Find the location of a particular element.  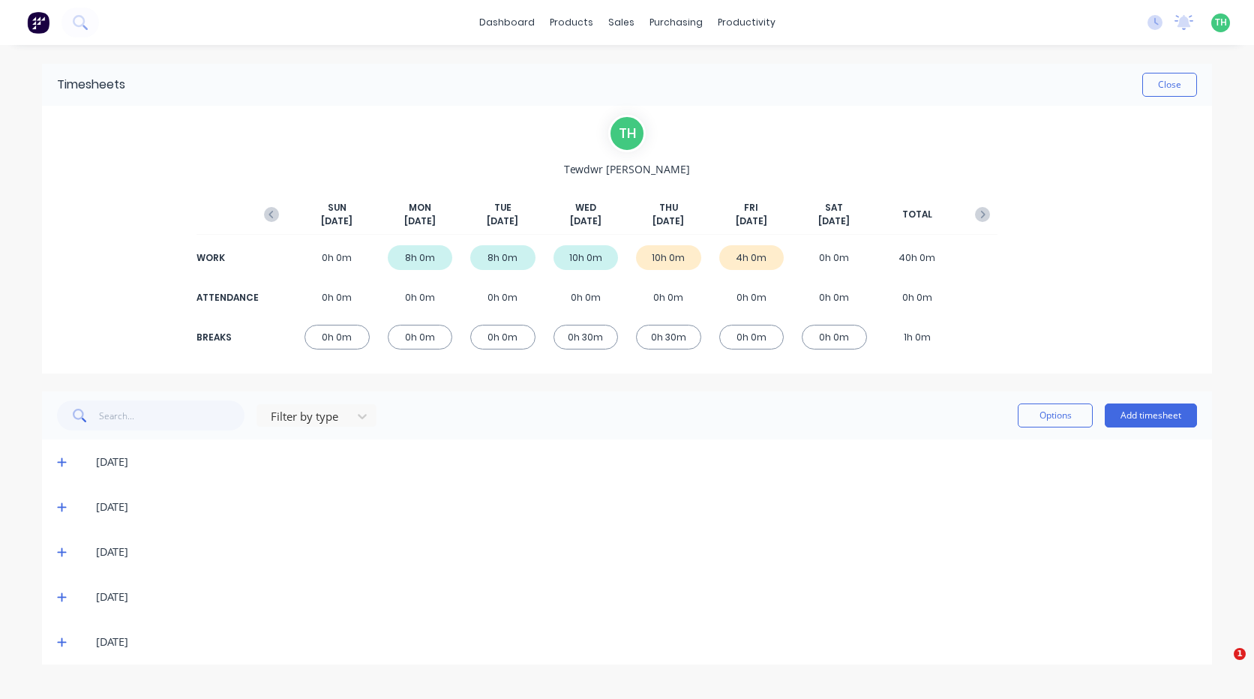

div: sales is located at coordinates (621, 23).